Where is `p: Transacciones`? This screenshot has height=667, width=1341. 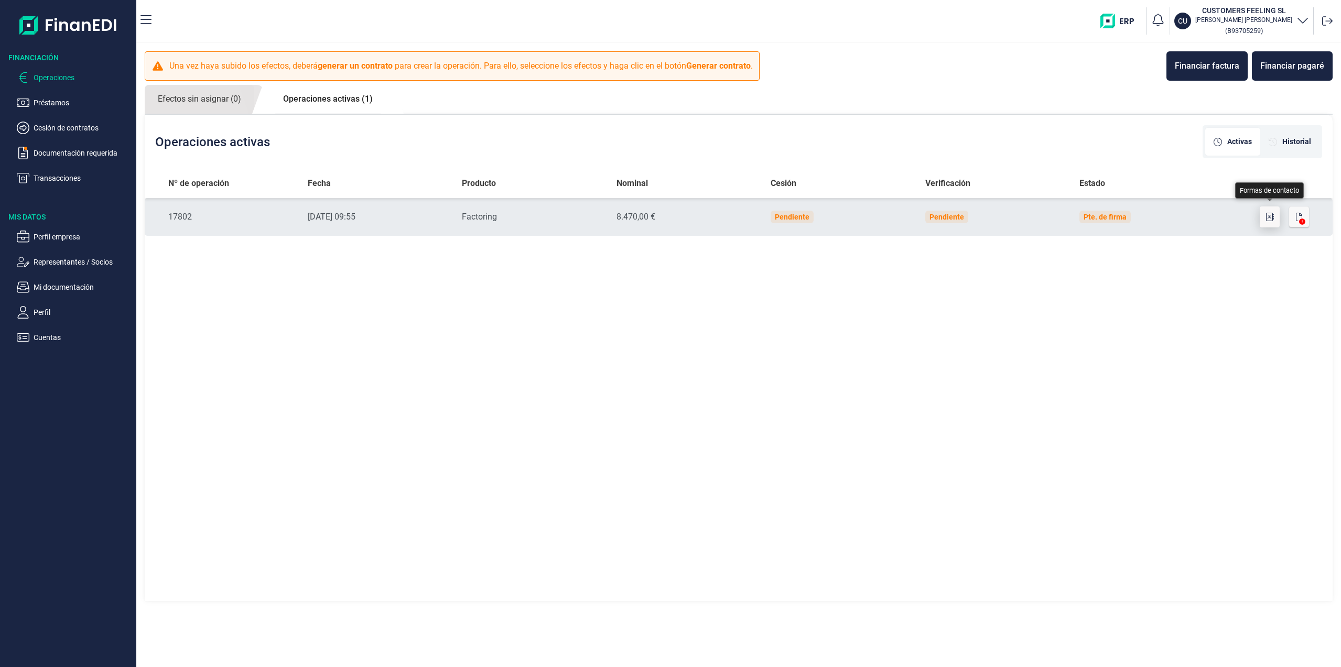 p: Transacciones is located at coordinates (83, 178).